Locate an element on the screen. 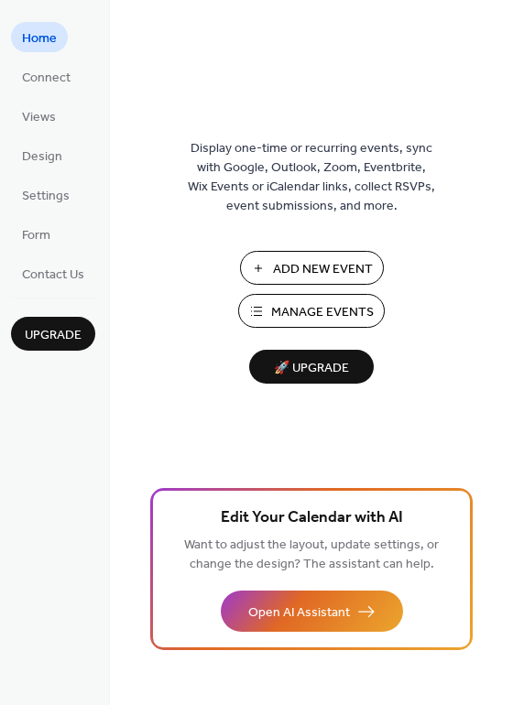 This screenshot has height=705, width=513. span: Upgrade is located at coordinates (53, 335).